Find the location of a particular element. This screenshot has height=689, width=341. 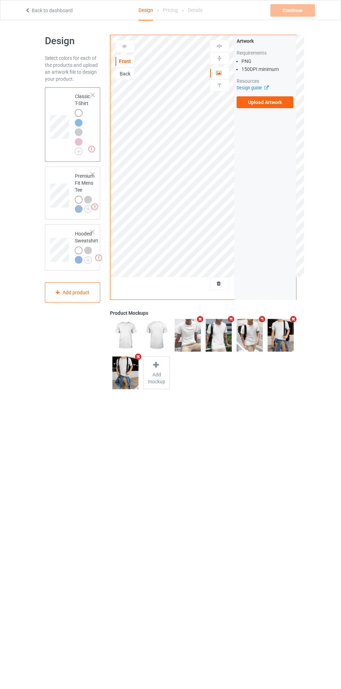

h1: Design is located at coordinates (73, 41).